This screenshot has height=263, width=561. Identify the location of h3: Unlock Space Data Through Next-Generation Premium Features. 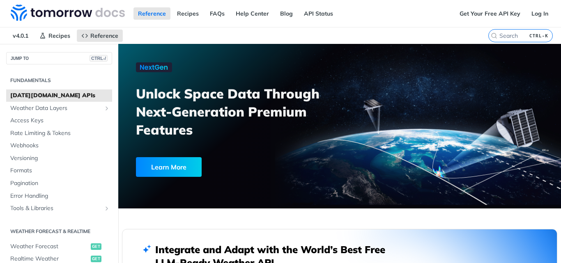
(242, 112).